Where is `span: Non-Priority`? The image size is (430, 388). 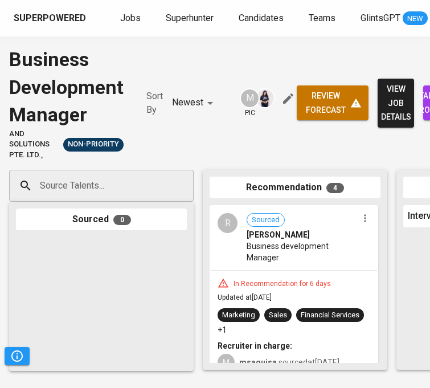
span: Non-Priority is located at coordinates (93, 144).